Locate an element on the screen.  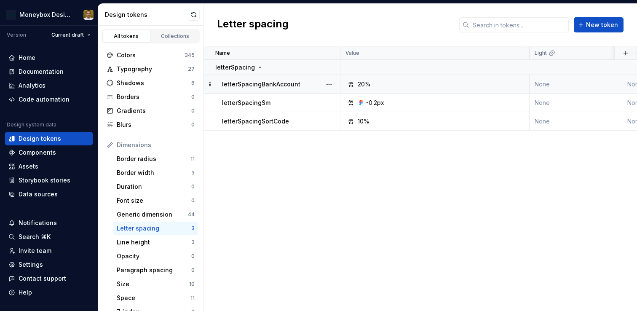
div: Storybook stories is located at coordinates (44, 180).